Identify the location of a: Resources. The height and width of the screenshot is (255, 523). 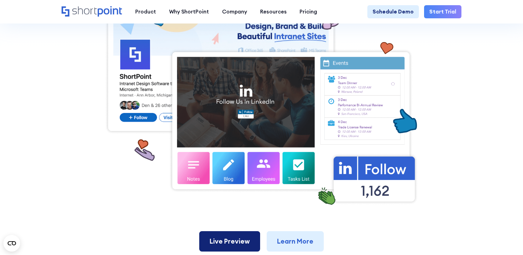
(273, 12).